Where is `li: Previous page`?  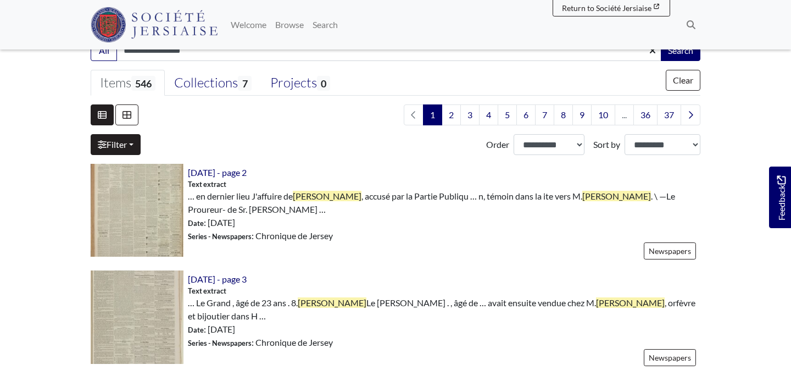
li: Previous page is located at coordinates (414, 115).